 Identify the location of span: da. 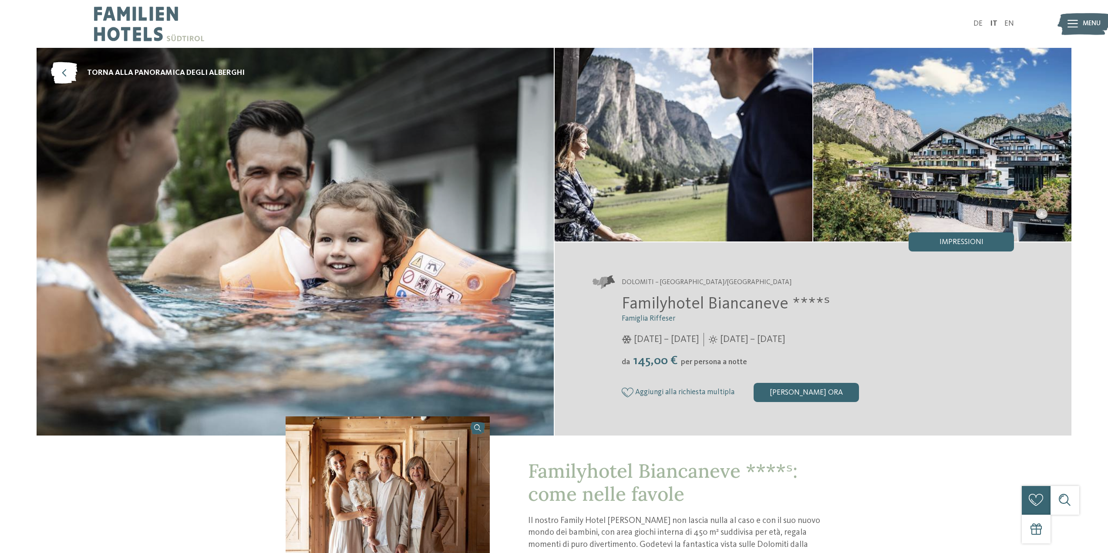
(626, 362).